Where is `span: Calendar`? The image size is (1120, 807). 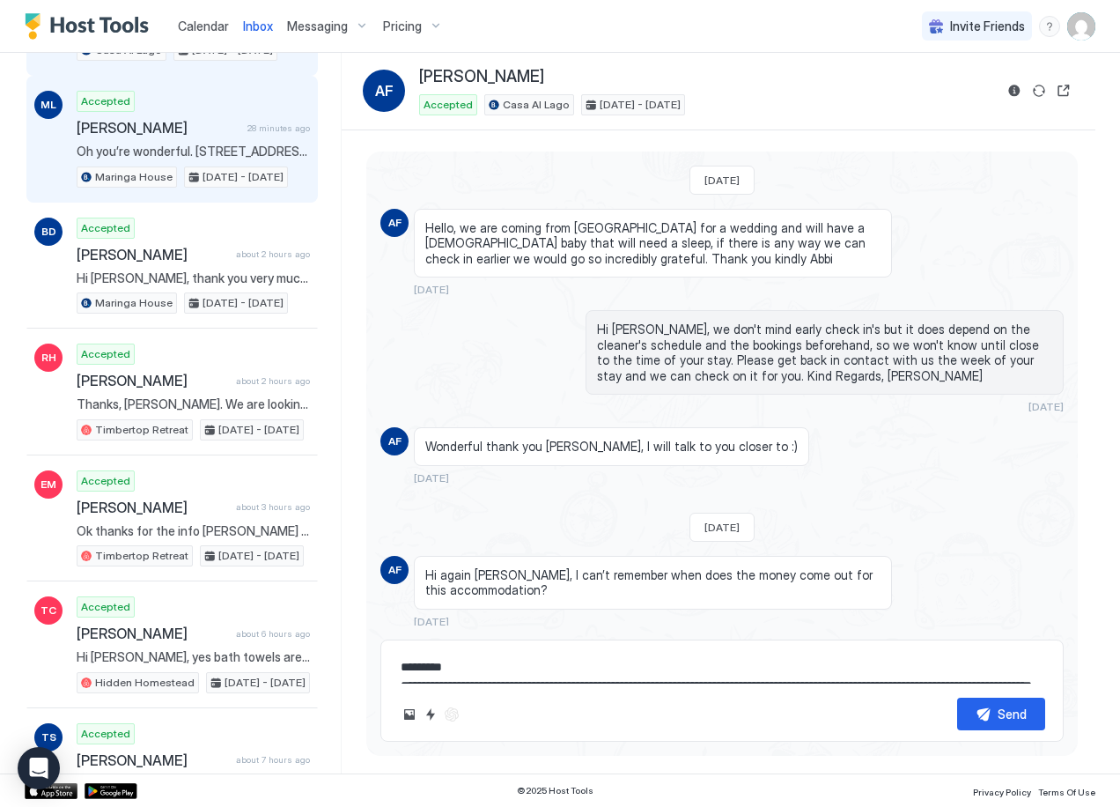
span: Calendar is located at coordinates (203, 26).